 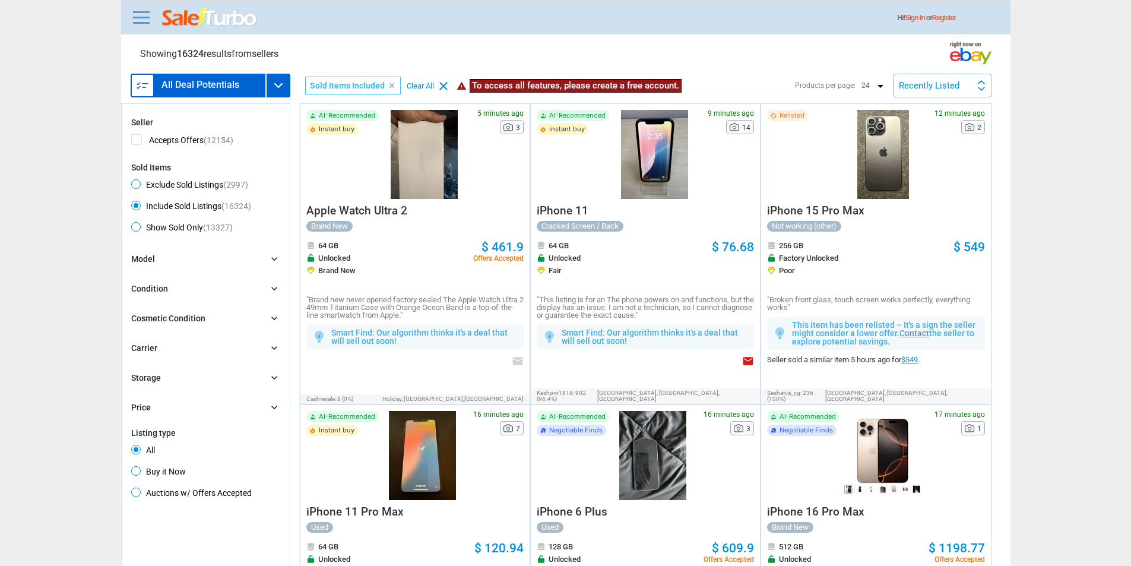 What do you see at coordinates (518, 361) in the screenshot?
I see `i: email` at bounding box center [518, 361].